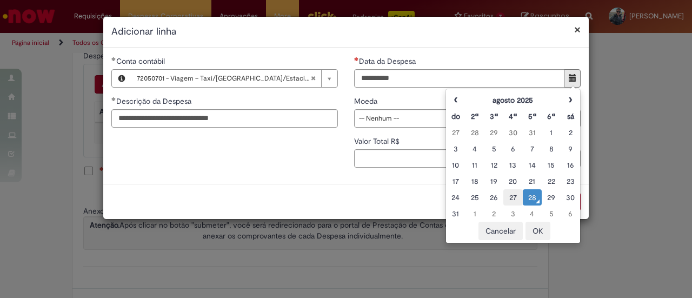  Describe the element at coordinates (551, 214) in the screenshot. I see `div: 05 September 2025 Friday` at that location.